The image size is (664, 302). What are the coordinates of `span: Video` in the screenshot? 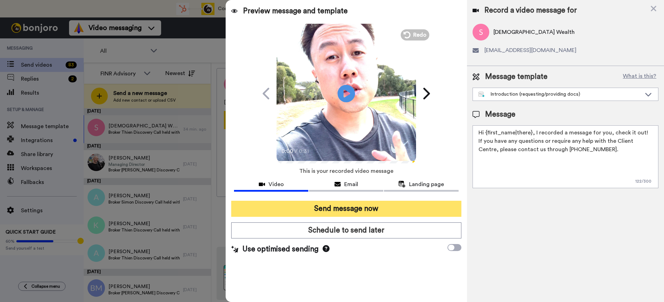 It's located at (276, 184).